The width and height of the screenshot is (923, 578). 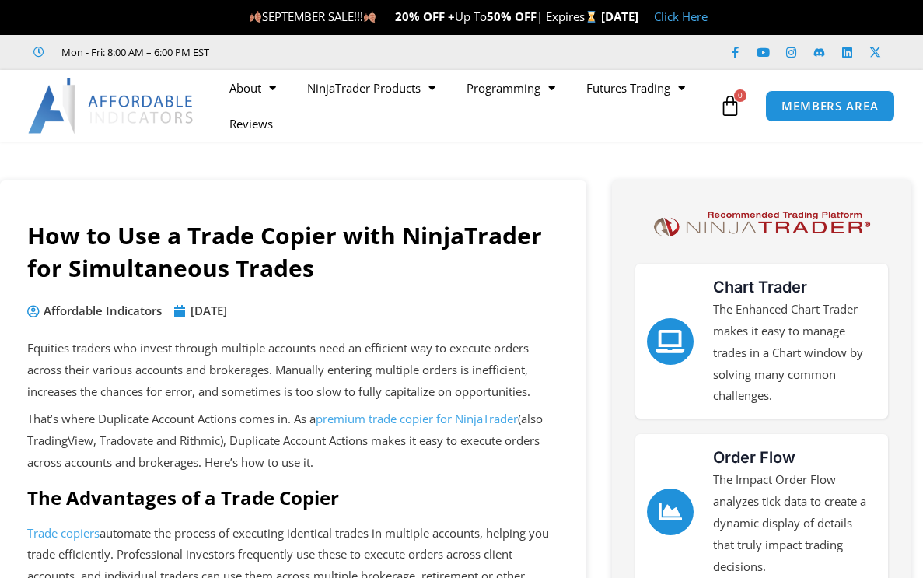 What do you see at coordinates (795, 352) in the screenshot?
I see `p: The Enhanced Chart Trader makes it easy to manage trades in a Chart window by solving many common...` at bounding box center [795, 352].